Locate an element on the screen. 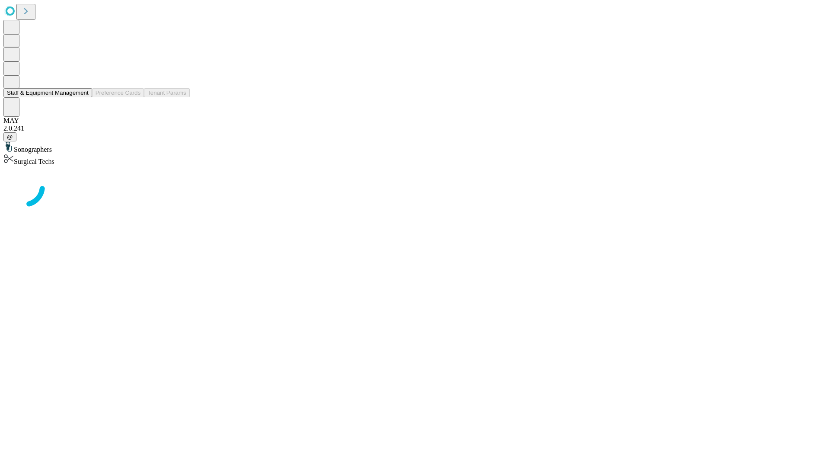 This screenshot has width=830, height=467. div: Surgical Techs is located at coordinates (415, 159).